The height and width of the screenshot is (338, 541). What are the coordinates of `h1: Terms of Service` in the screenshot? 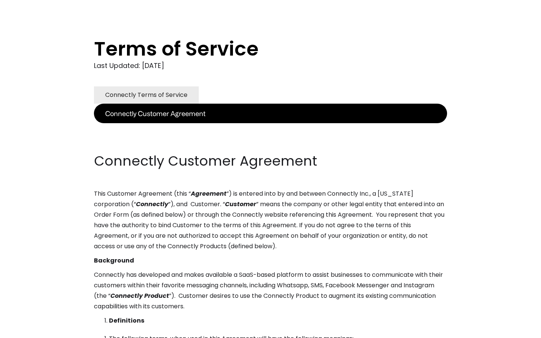 It's located at (255, 49).